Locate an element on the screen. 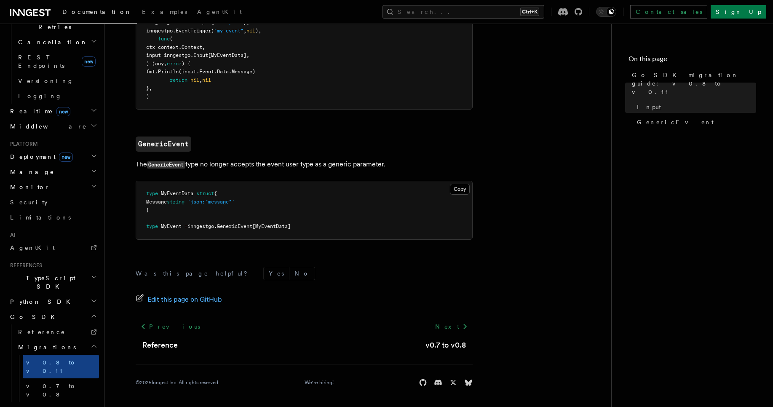 This screenshot has height=407, width=773. span: Message is located at coordinates (156, 202).